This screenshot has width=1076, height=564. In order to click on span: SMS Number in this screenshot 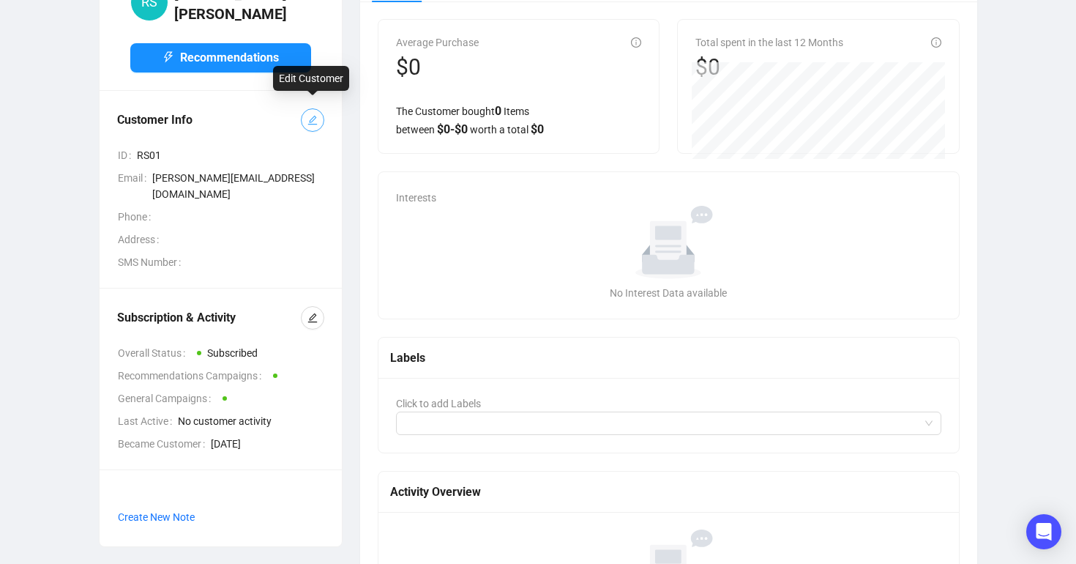, I will do `click(152, 262)`.